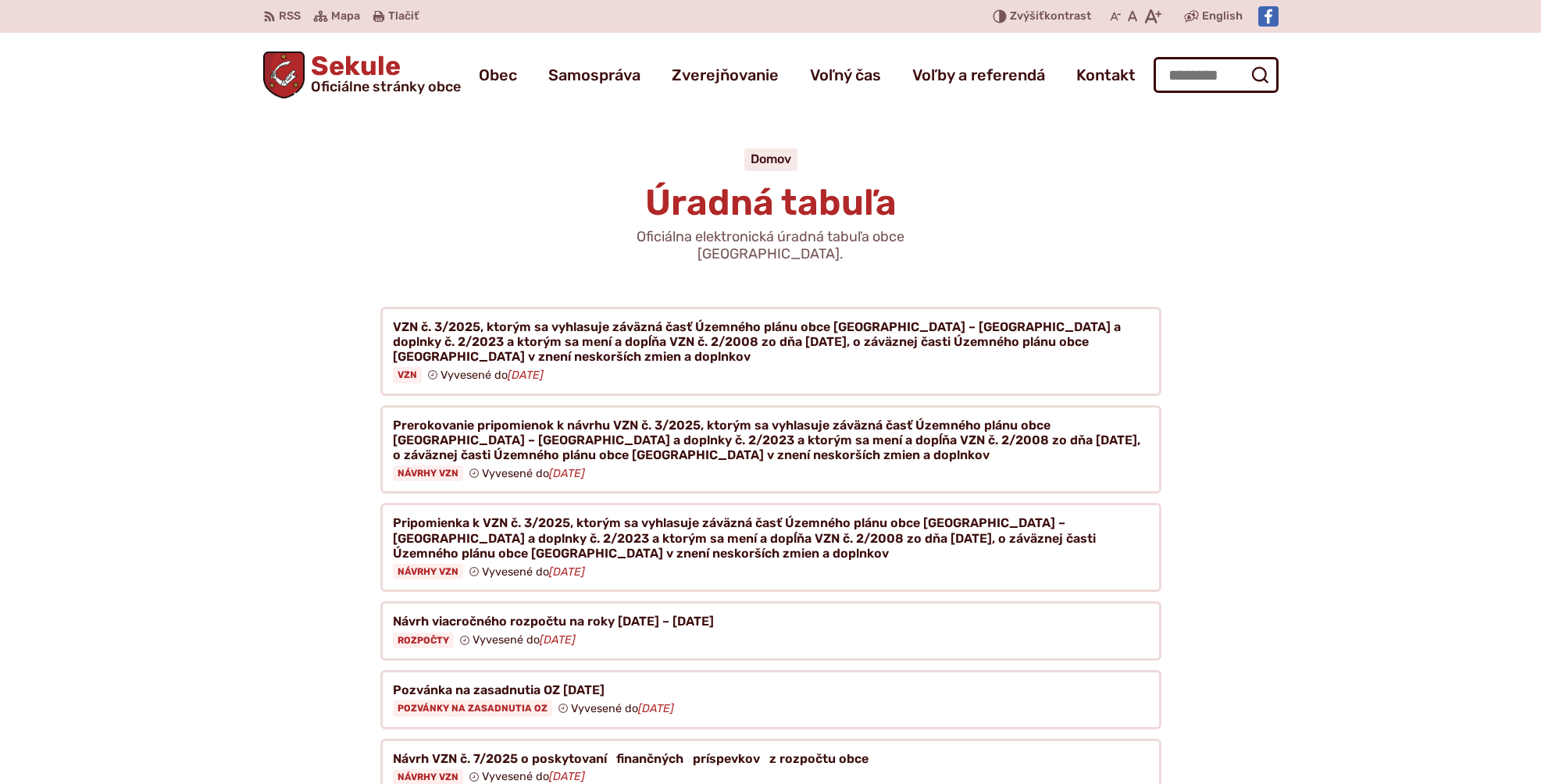 Image resolution: width=1541 pixels, height=784 pixels. Describe the element at coordinates (595, 75) in the screenshot. I see `a: Samospráva` at that location.